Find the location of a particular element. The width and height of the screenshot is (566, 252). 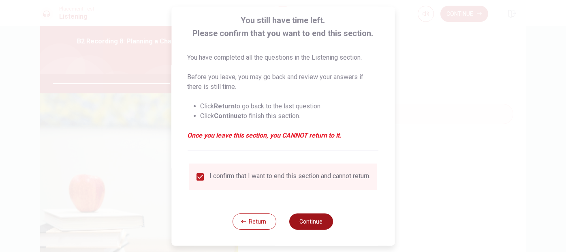

button: Return is located at coordinates (255, 221).